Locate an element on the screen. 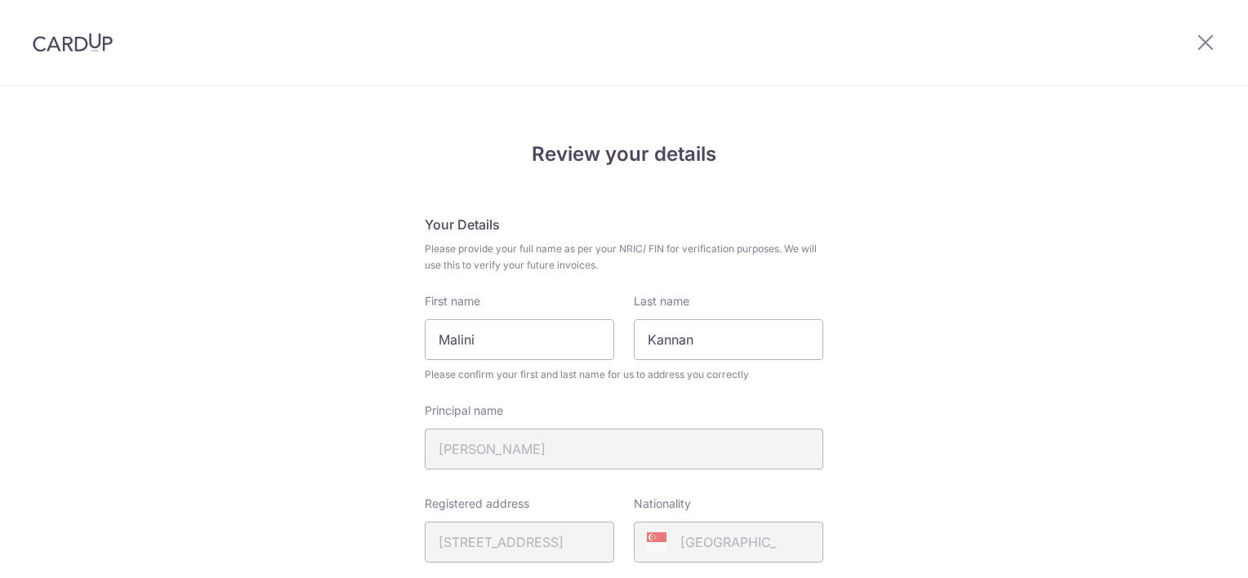 This screenshot has width=1248, height=578. img: CardUp is located at coordinates (73, 42).